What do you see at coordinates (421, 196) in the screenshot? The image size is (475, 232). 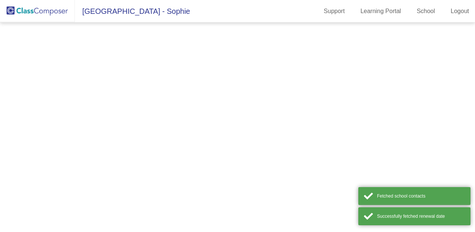 I see `div: Fetched school contacts` at bounding box center [421, 196].